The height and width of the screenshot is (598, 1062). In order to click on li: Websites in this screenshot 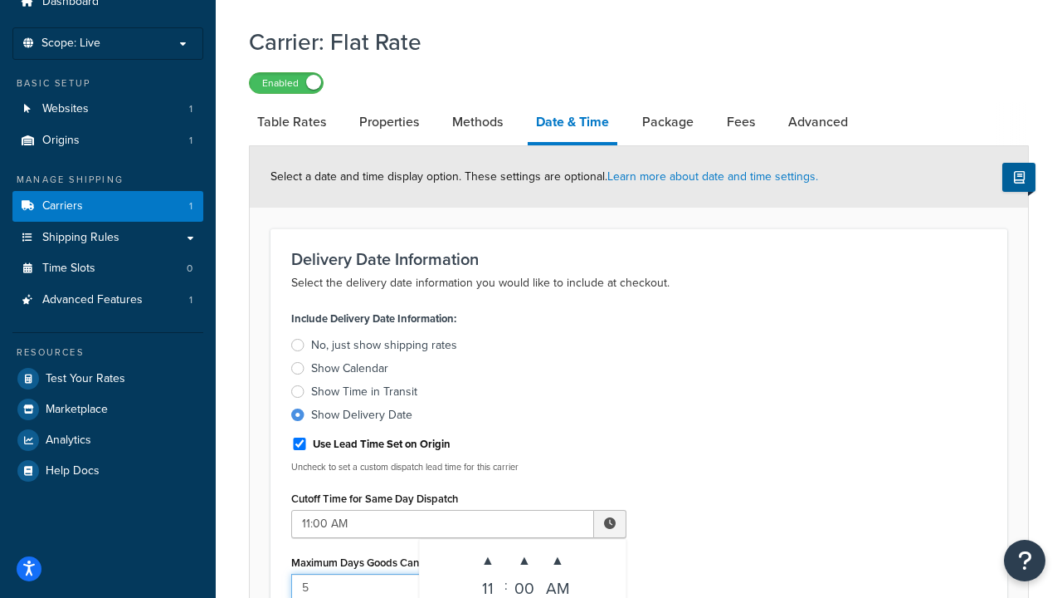, I will do `click(108, 109)`.